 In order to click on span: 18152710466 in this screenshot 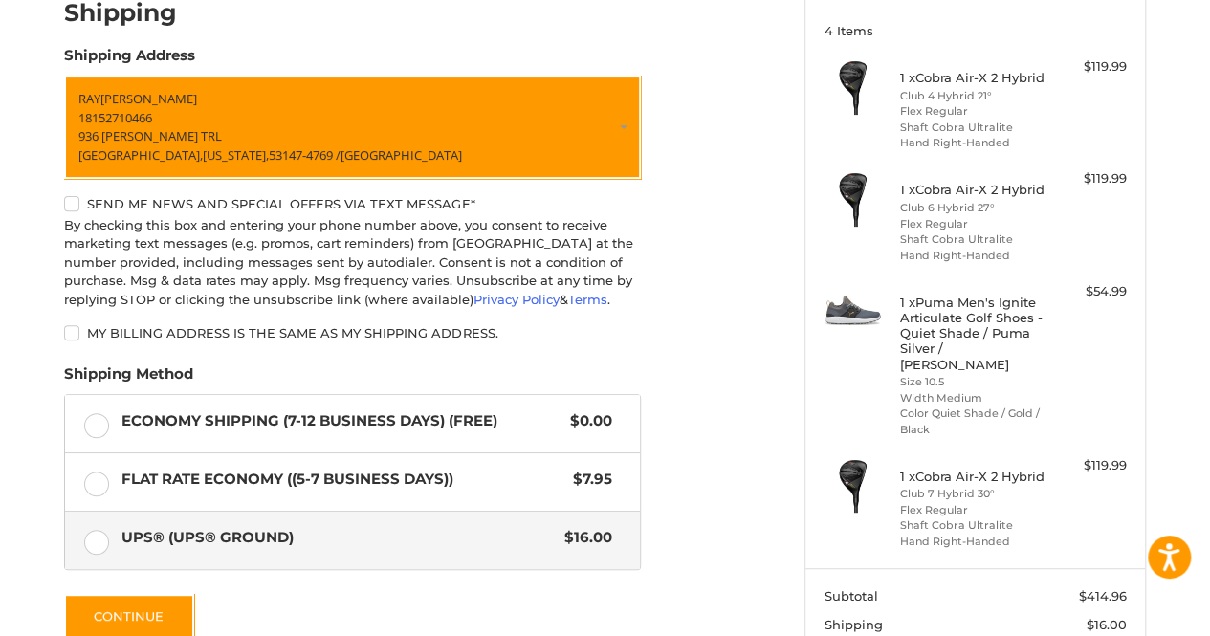, I will do `click(115, 118)`.